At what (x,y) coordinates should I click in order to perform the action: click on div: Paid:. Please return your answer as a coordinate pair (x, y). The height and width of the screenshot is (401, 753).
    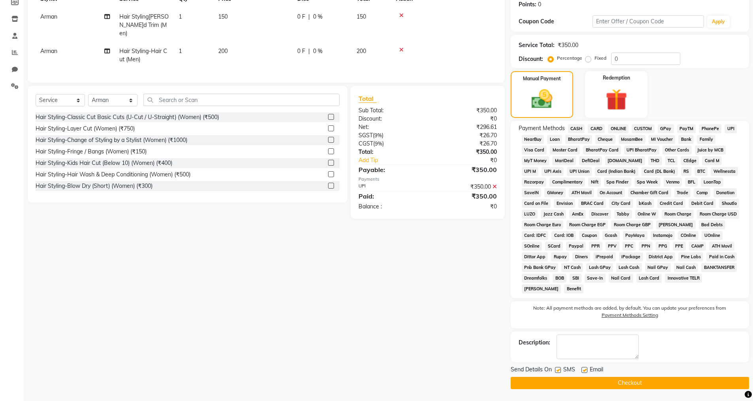
    Looking at the image, I should click on (390, 196).